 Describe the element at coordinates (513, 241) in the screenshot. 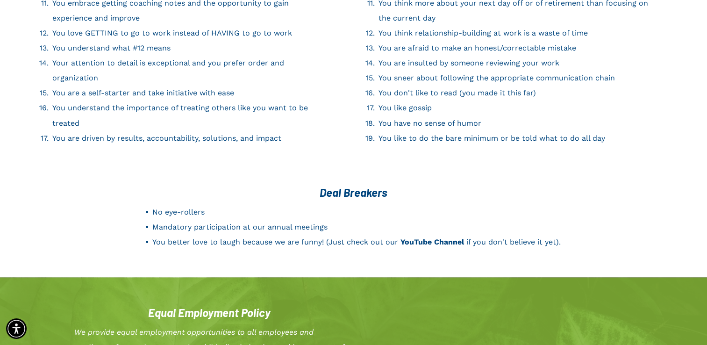

I see `span: if you don't believe it yet).` at that location.